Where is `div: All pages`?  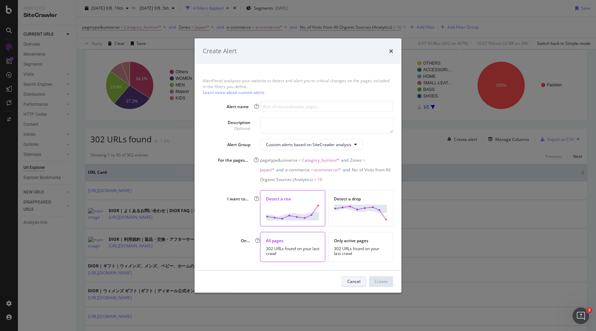
div: All pages is located at coordinates (293, 240).